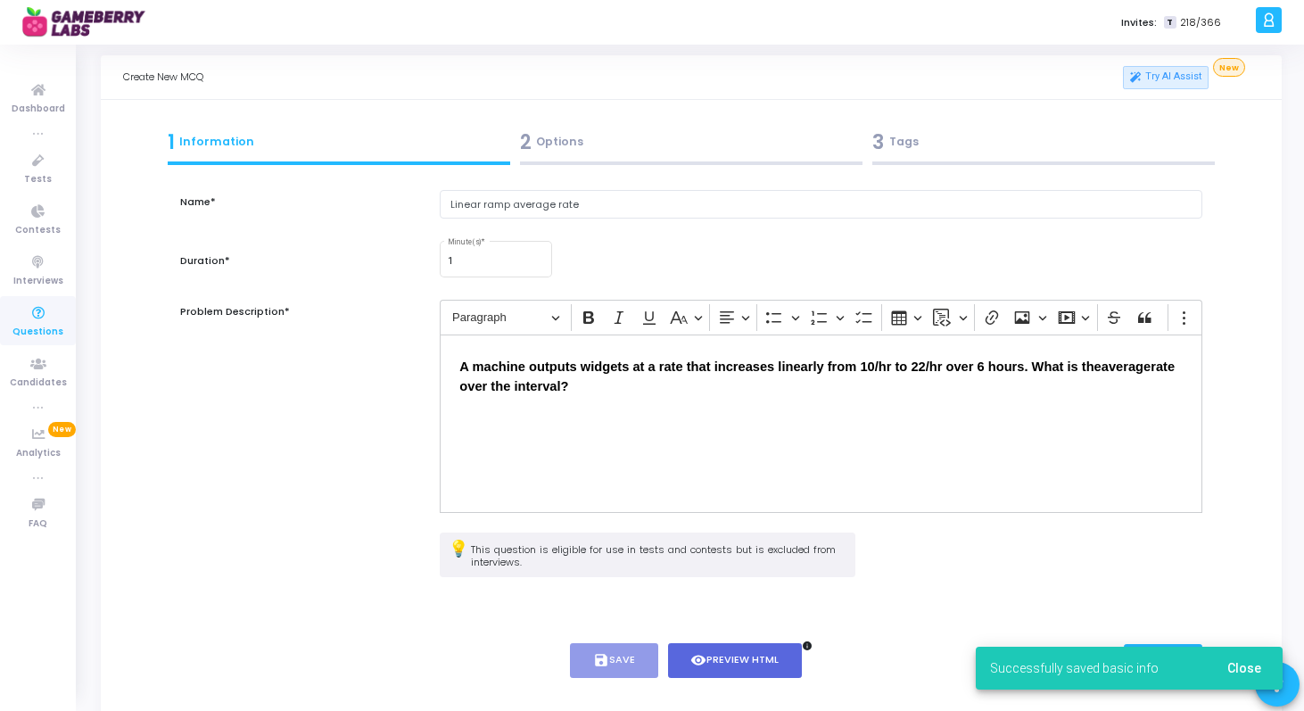 Image resolution: width=1304 pixels, height=711 pixels. I want to click on span: 1, so click(171, 142).